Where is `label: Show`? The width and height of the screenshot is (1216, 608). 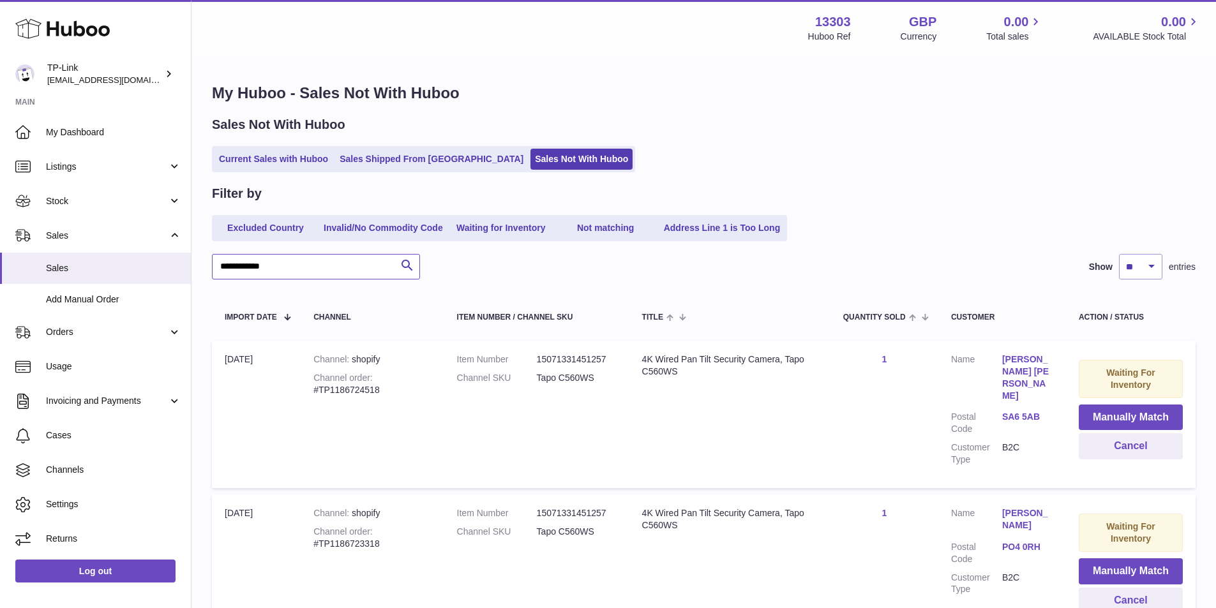 label: Show is located at coordinates (1100, 267).